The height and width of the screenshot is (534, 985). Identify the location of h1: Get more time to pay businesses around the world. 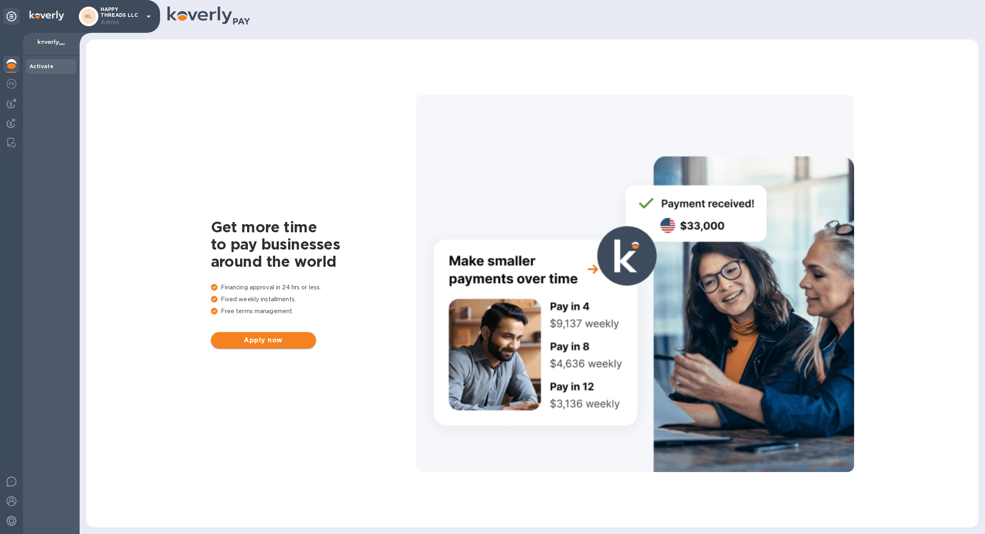
(314, 244).